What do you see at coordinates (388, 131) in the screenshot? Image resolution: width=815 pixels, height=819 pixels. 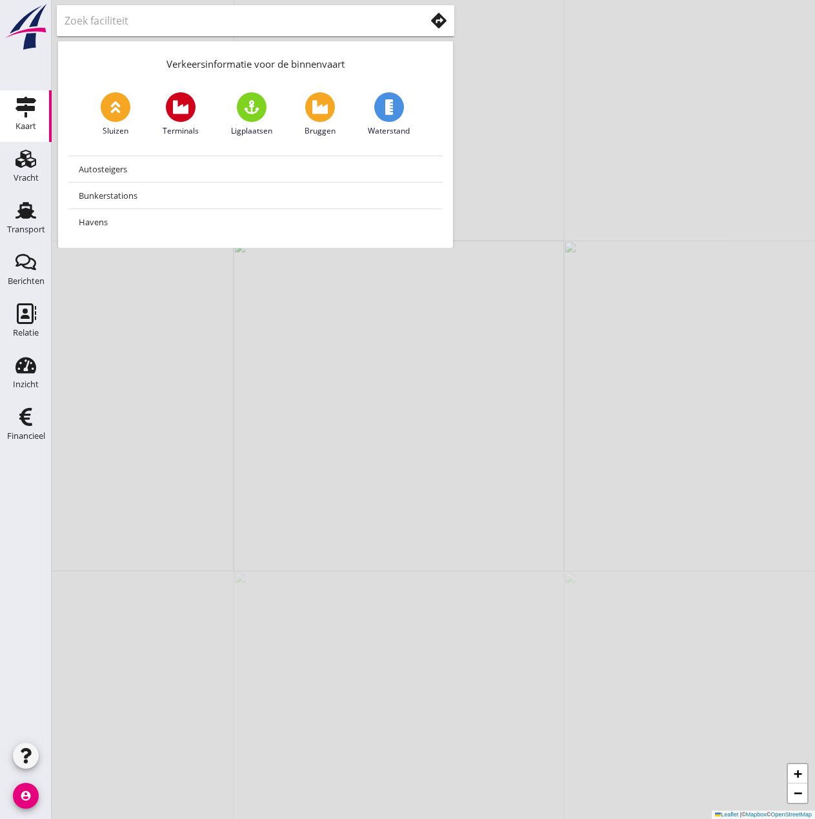 I see `span: Waterstand` at bounding box center [388, 131].